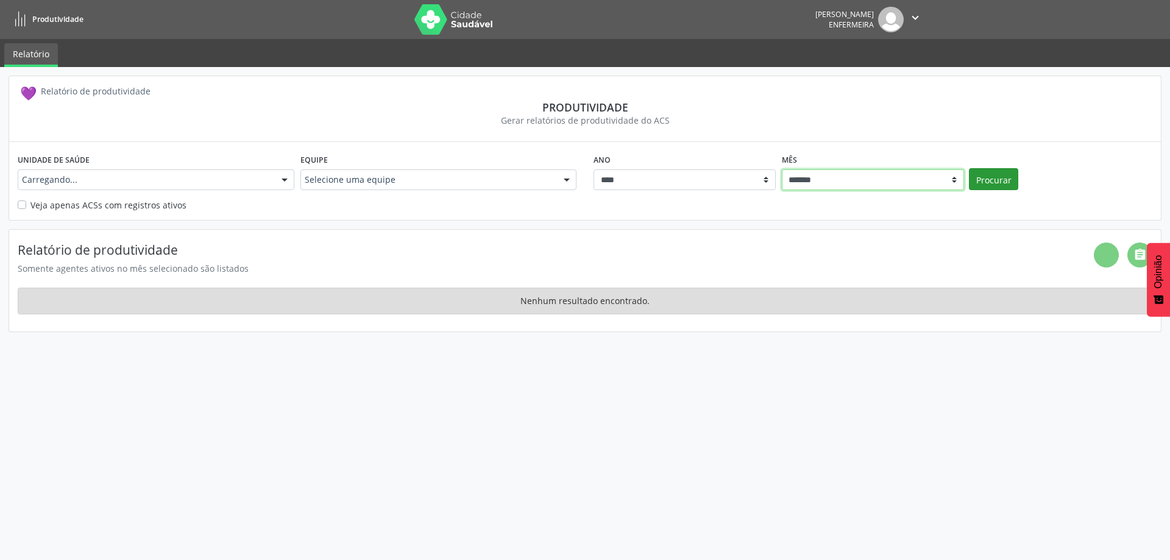 The width and height of the screenshot is (1170, 560). Describe the element at coordinates (994, 180) in the screenshot. I see `font: Procurar` at that location.